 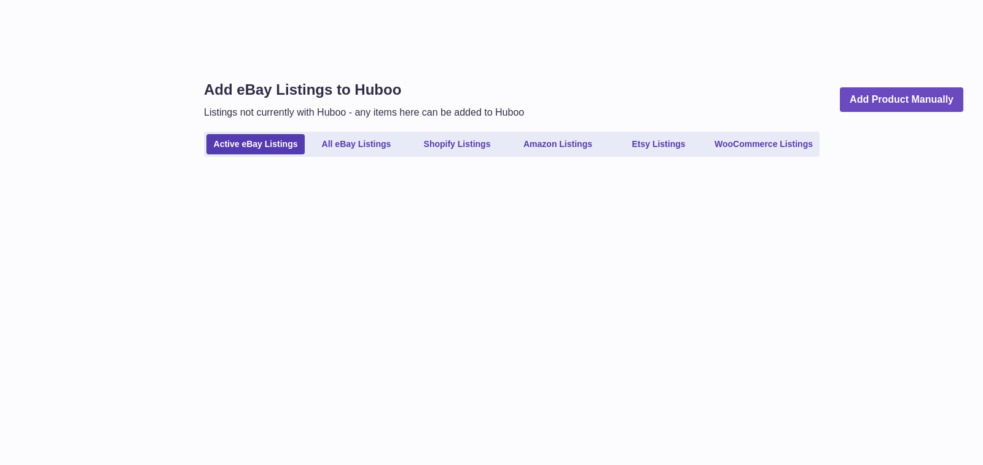 I want to click on h1: Add eBay Listings to Huboo, so click(x=364, y=90).